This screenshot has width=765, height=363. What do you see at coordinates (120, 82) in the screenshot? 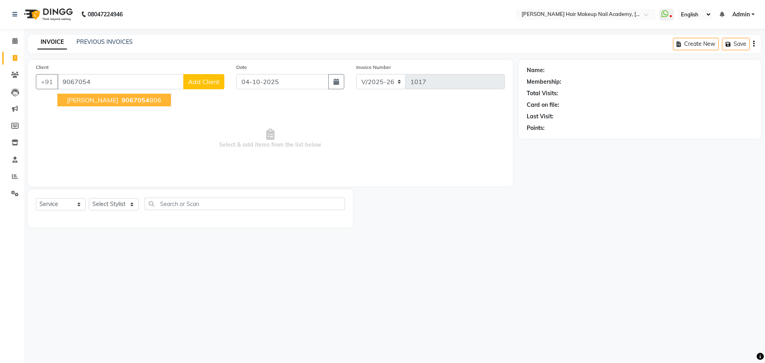
I see `input: Search by Name/Mobile/Email/Code` at bounding box center [120, 82].